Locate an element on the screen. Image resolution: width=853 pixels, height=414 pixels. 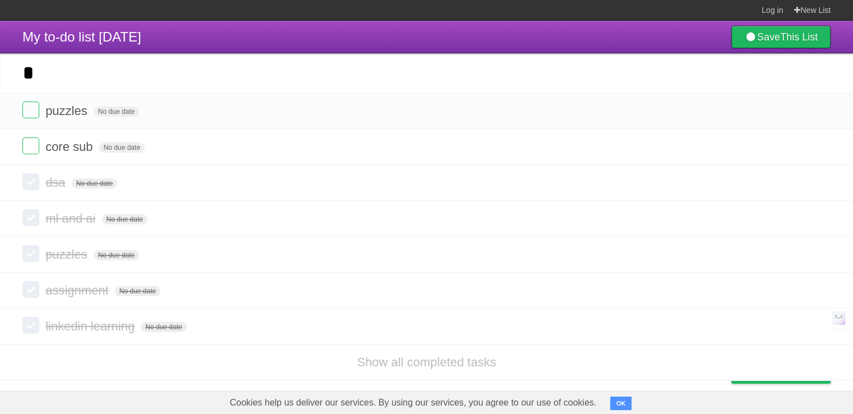
a: SaveThis List is located at coordinates (781, 37).